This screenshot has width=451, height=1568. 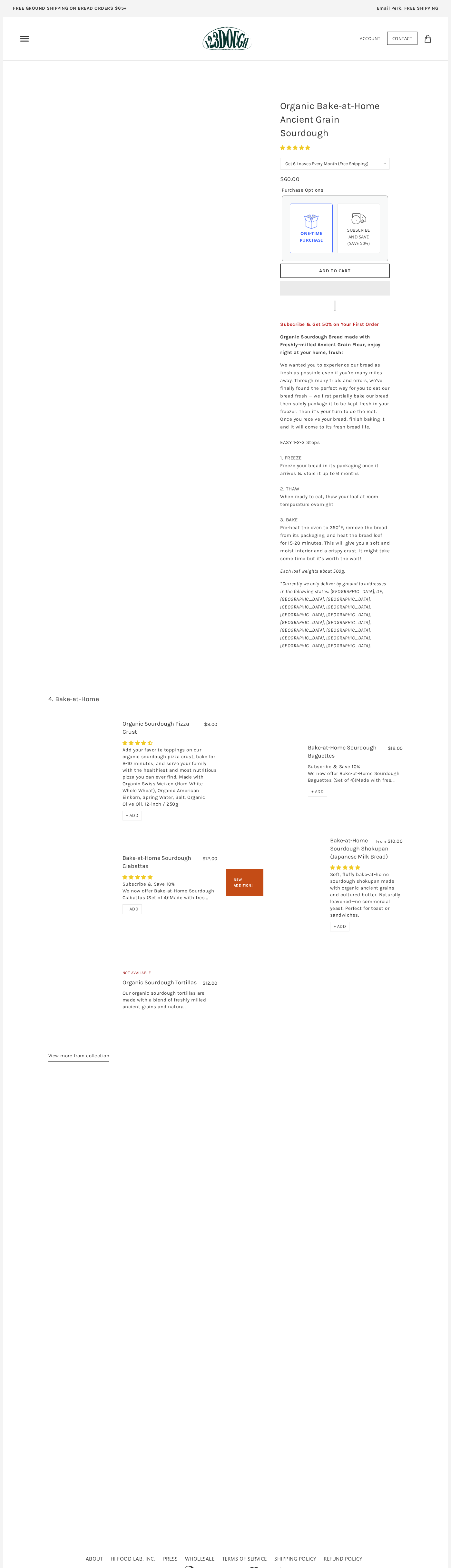 What do you see at coordinates (370, 38) in the screenshot?
I see `a: Account` at bounding box center [370, 38].